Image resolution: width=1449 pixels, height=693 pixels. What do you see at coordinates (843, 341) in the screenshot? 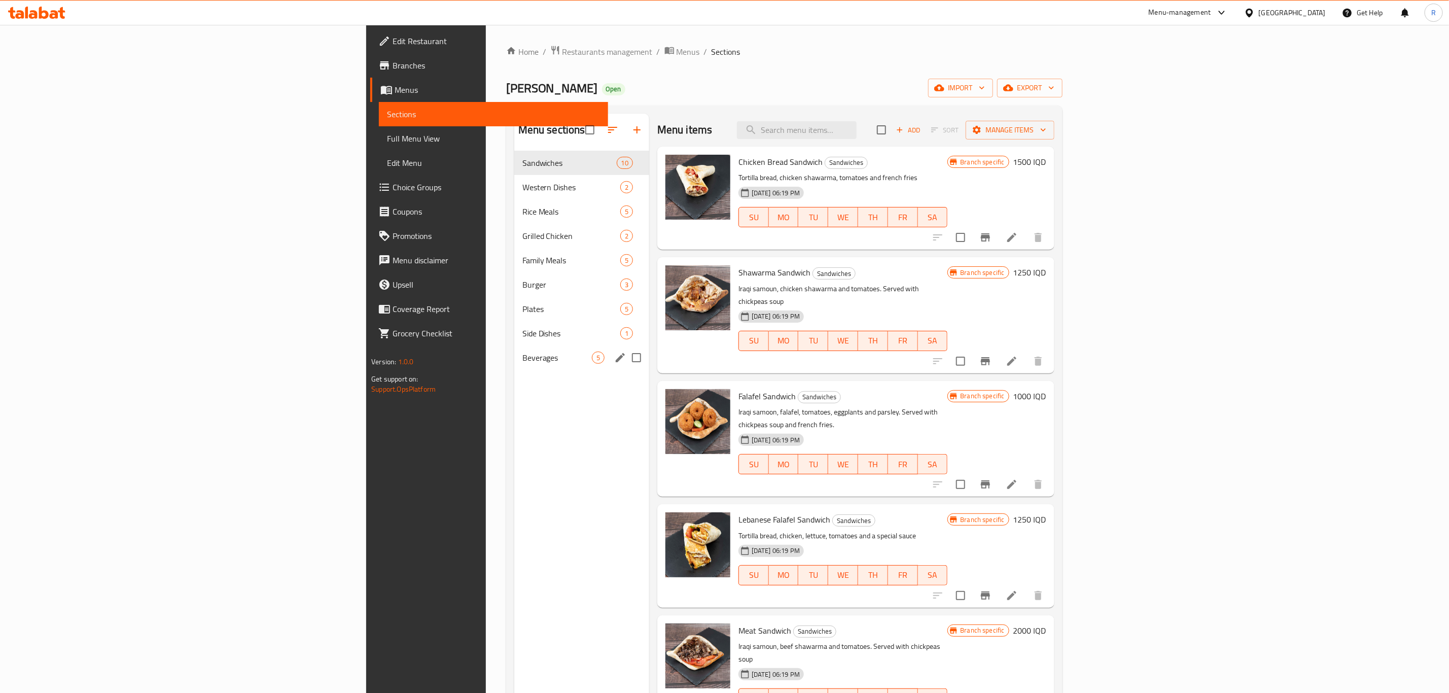
I see `button: WE` at bounding box center [843, 341].